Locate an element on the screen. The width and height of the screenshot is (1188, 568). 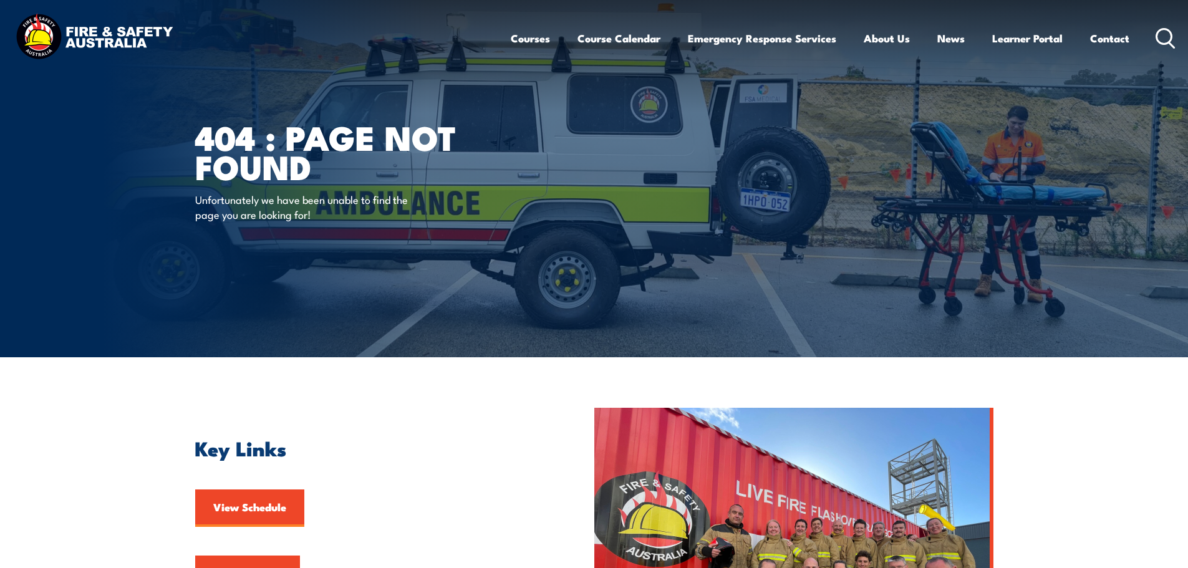
a: Emergency Response Services is located at coordinates (762, 38).